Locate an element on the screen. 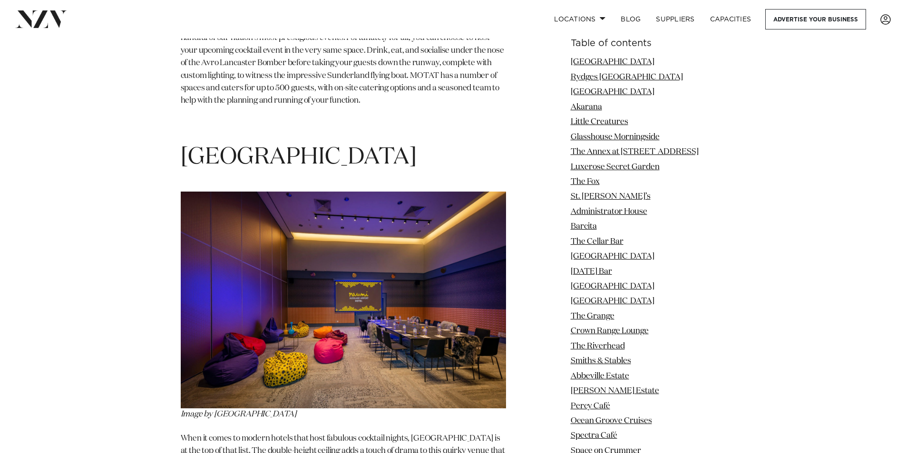 The image size is (906, 453). a: Little Creatures is located at coordinates (599, 122).